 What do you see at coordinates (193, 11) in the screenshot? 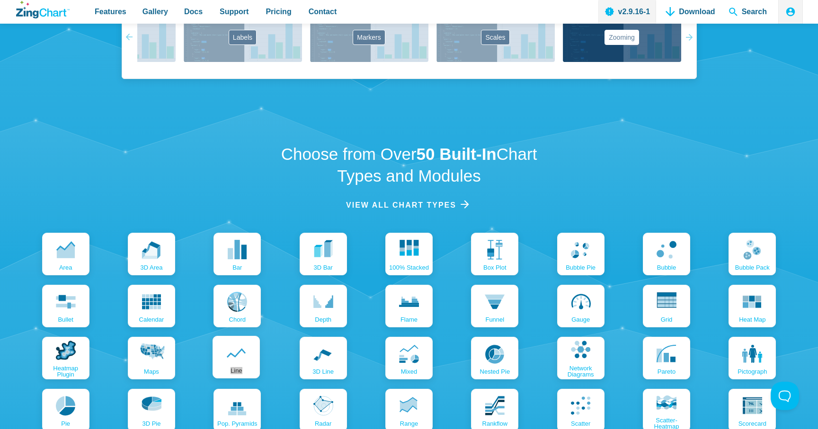
I see `span: Docs` at bounding box center [193, 11].